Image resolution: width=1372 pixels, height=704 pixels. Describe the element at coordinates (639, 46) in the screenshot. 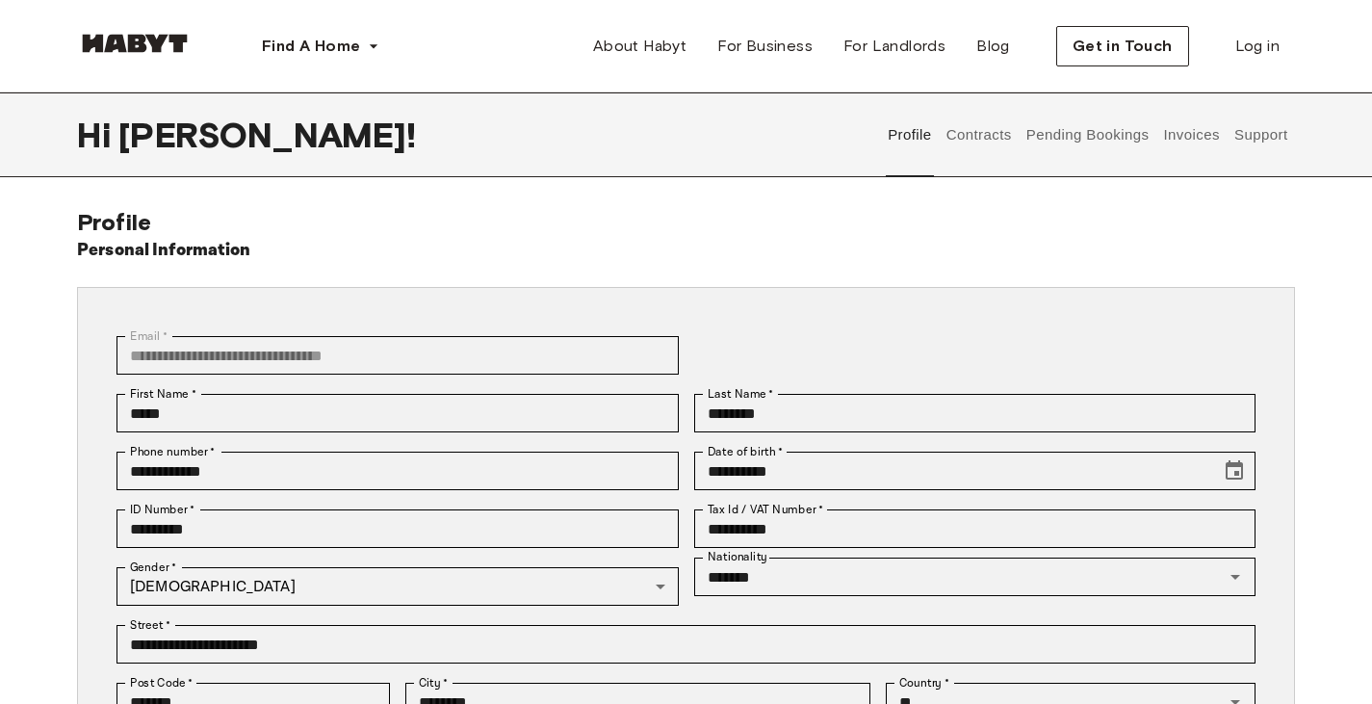

I see `span: About Habyt` at that location.